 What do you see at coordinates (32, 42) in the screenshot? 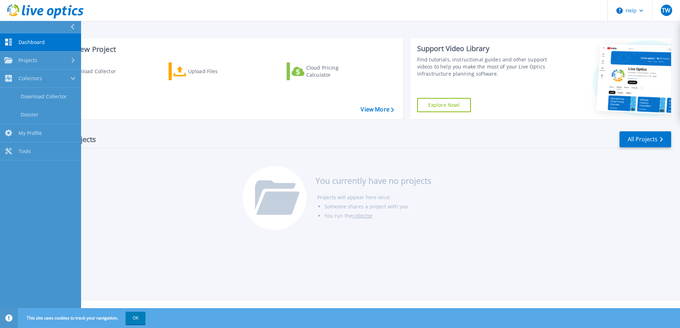
I see `span: Dashboard` at bounding box center [32, 42].